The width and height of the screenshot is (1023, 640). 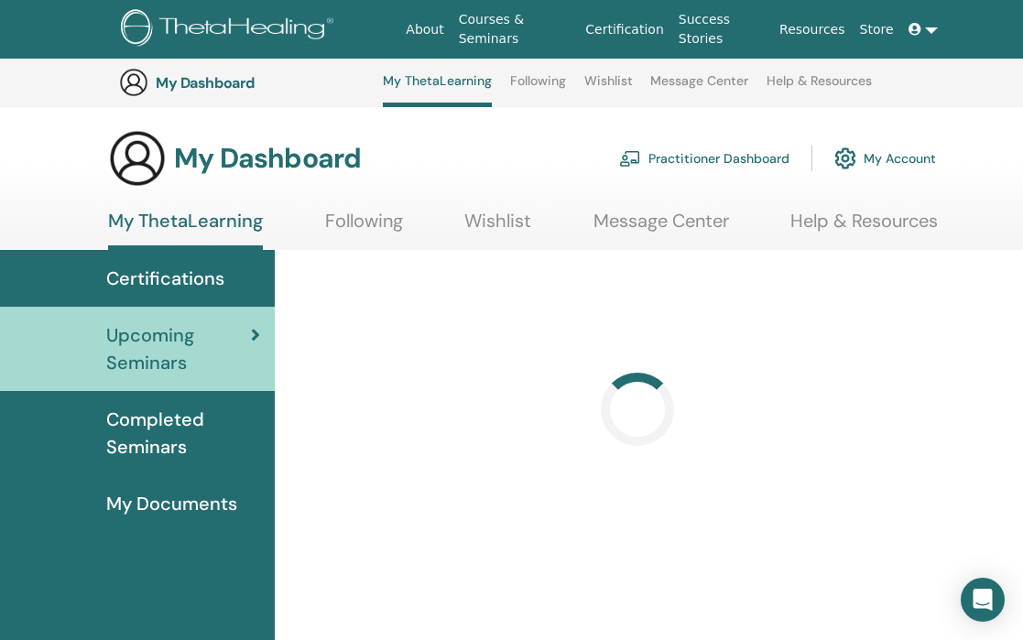 I want to click on span: Certifications, so click(x=165, y=278).